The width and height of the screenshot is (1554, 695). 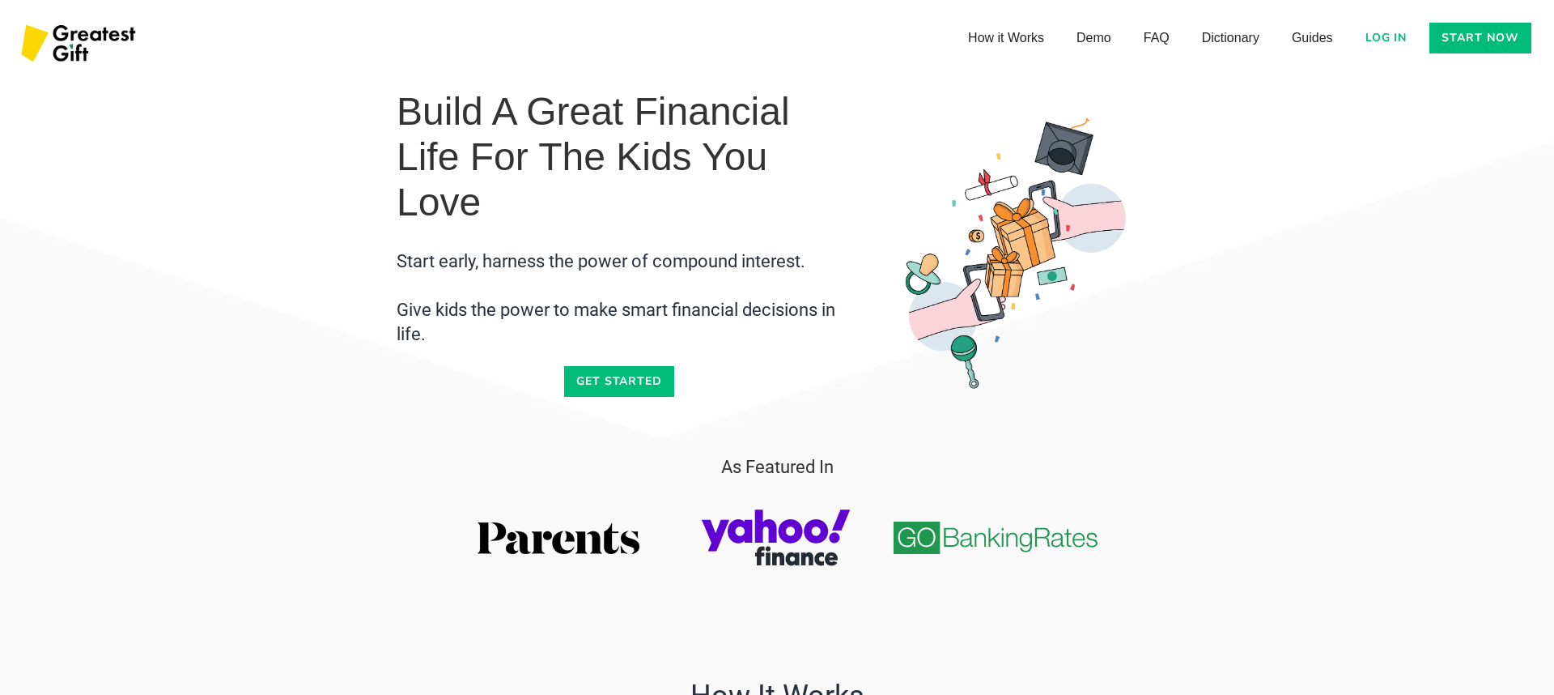 What do you see at coordinates (80, 45) in the screenshot?
I see `a: home` at bounding box center [80, 45].